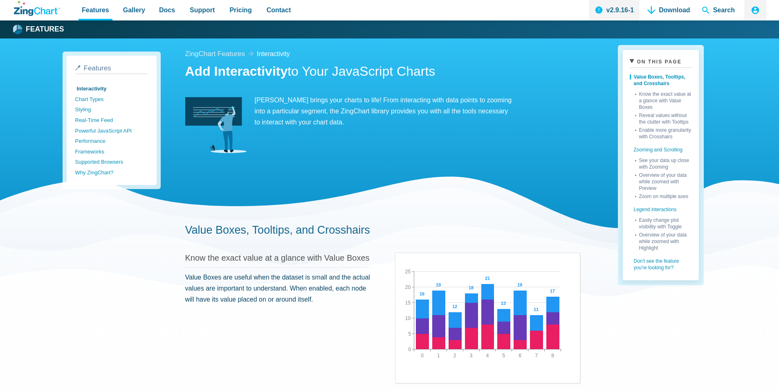  Describe the element at coordinates (112, 162) in the screenshot. I see `a: Supported Browsers` at that location.